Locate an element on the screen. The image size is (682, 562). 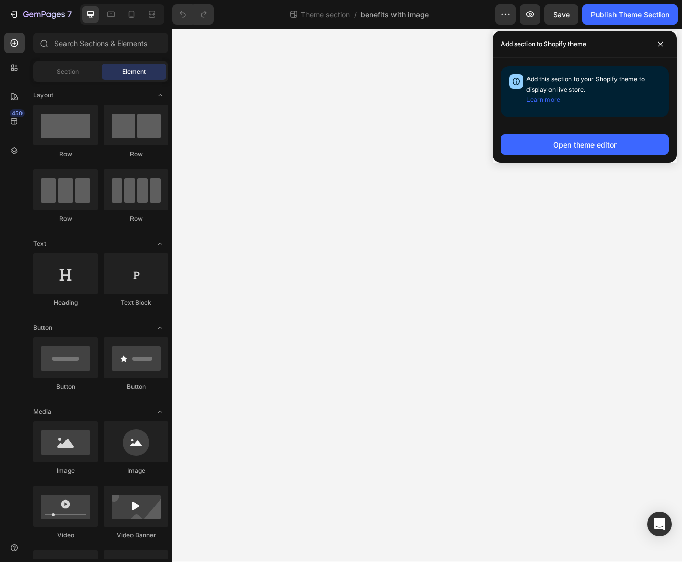
span: Save is located at coordinates (562, 14).